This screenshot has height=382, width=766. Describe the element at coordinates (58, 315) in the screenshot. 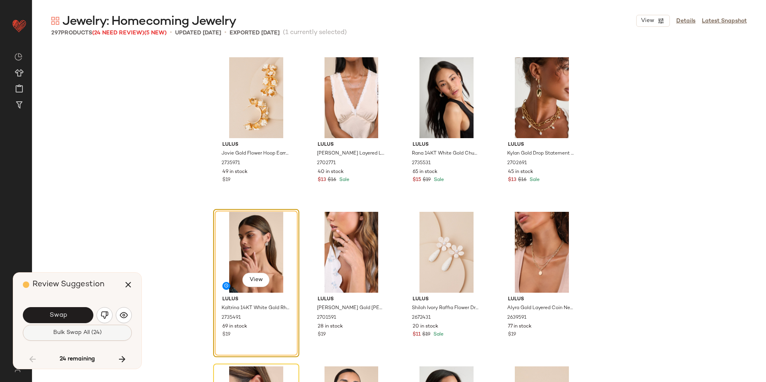

I see `span: Swap` at that location.